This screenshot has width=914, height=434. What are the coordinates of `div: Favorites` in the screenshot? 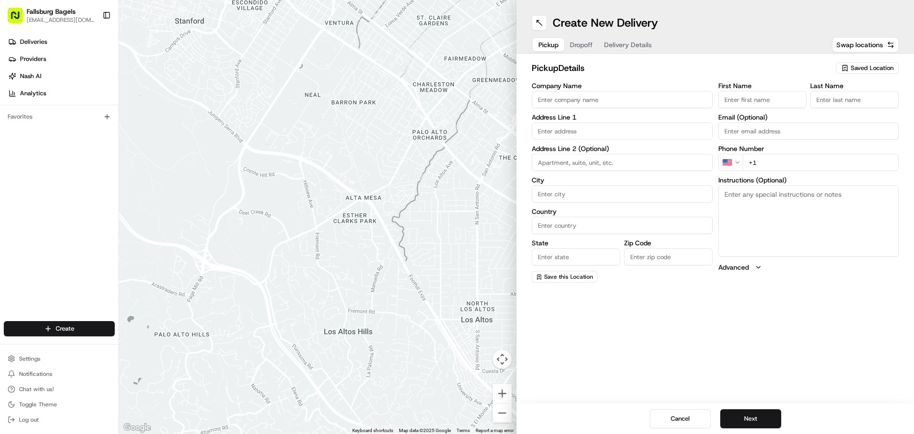 It's located at (59, 117).